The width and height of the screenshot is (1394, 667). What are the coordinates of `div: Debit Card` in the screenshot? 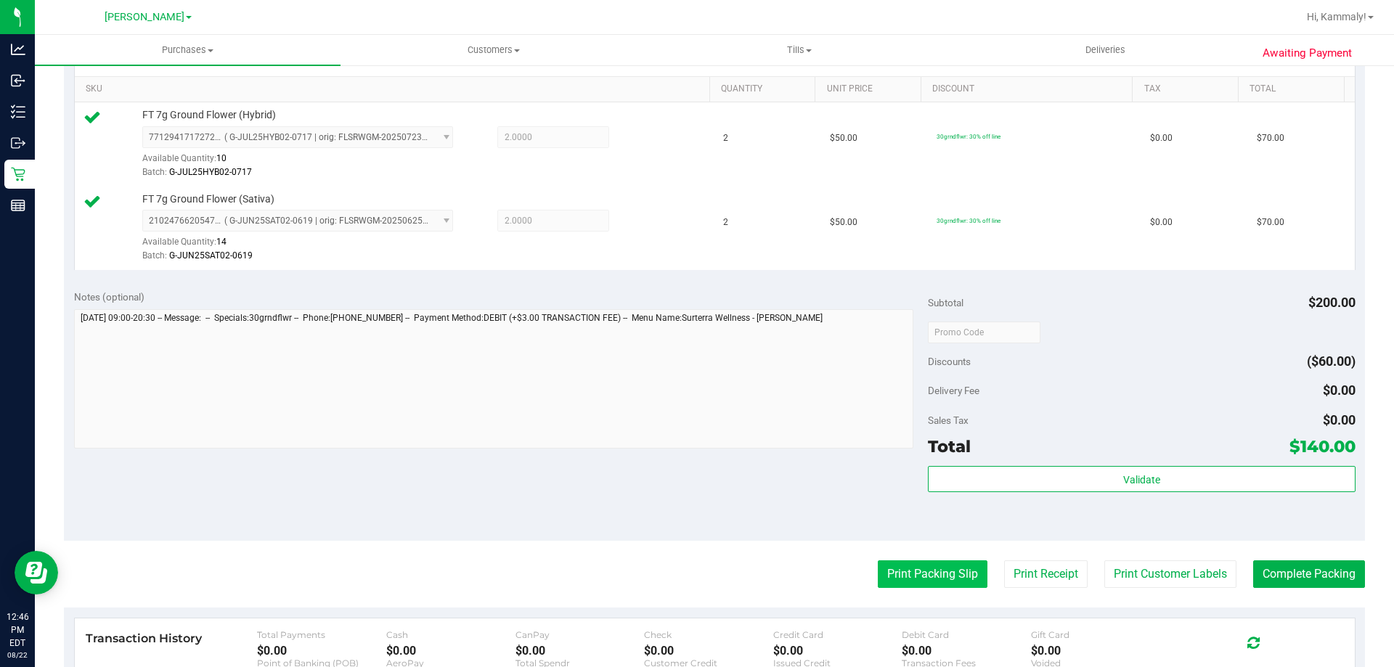 It's located at (966, 635).